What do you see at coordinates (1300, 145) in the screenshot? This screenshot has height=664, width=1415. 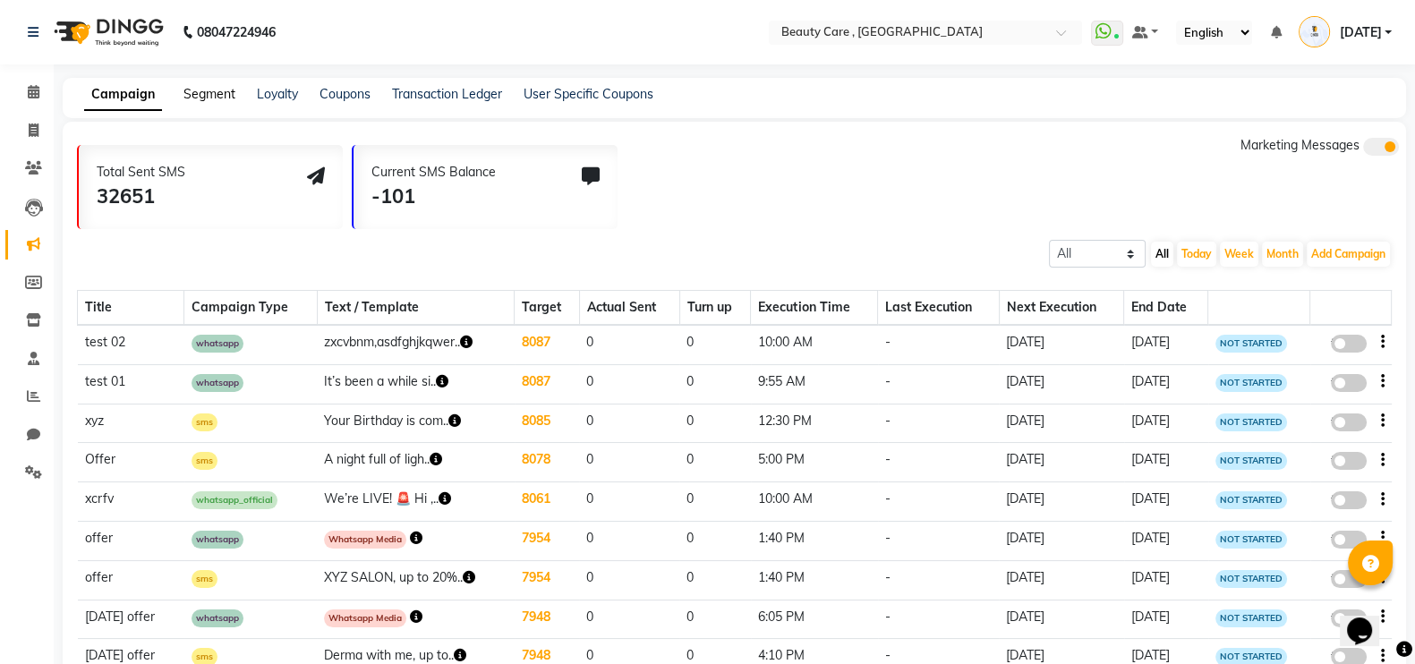 I see `span: Marketing Messages` at bounding box center [1300, 145].